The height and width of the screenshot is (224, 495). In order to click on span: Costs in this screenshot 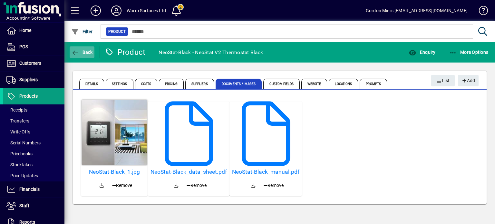, I will do `click(146, 84)`.